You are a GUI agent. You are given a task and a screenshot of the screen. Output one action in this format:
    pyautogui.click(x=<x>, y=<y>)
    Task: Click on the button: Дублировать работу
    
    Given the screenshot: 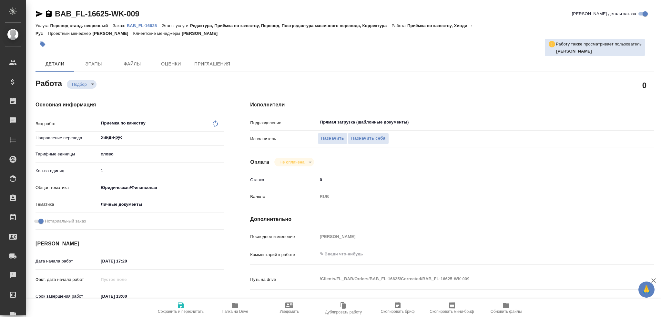 What is the action you would take?
    pyautogui.click(x=343, y=308)
    